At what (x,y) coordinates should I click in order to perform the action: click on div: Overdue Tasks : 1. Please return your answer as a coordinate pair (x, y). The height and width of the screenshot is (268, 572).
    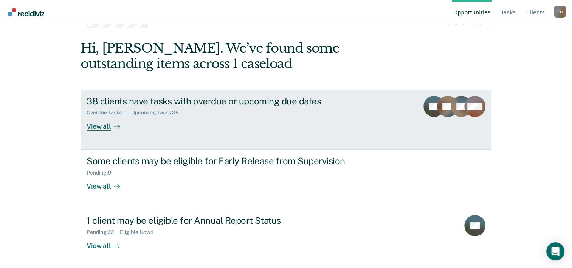
    Looking at the image, I should click on (109, 112).